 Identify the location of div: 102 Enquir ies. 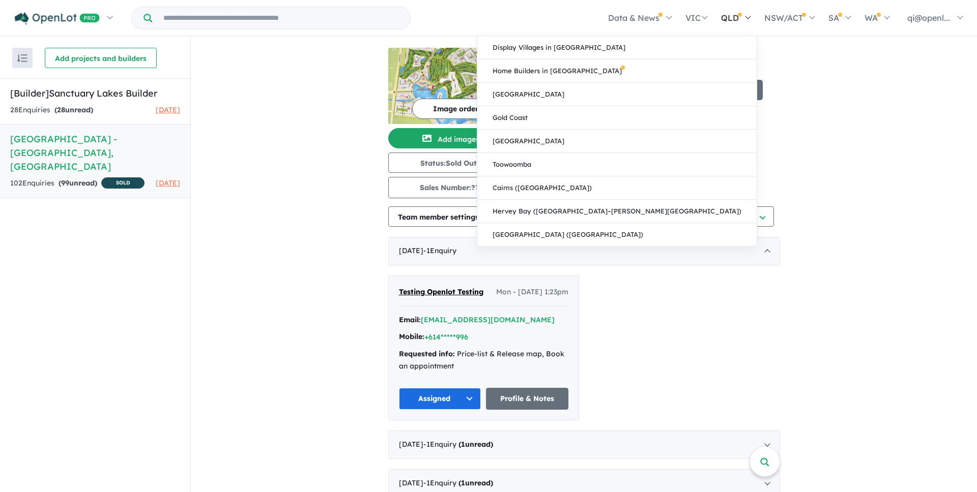
(77, 184).